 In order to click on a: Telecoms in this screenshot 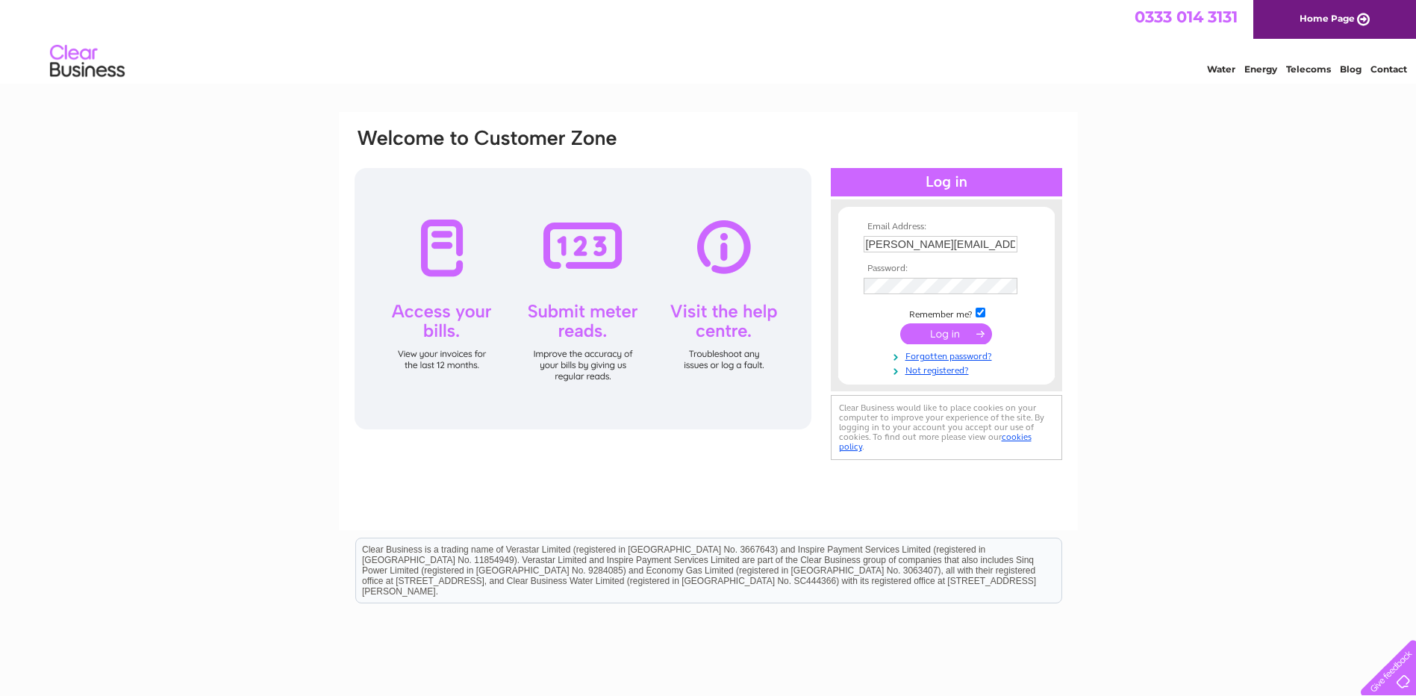, I will do `click(1309, 69)`.